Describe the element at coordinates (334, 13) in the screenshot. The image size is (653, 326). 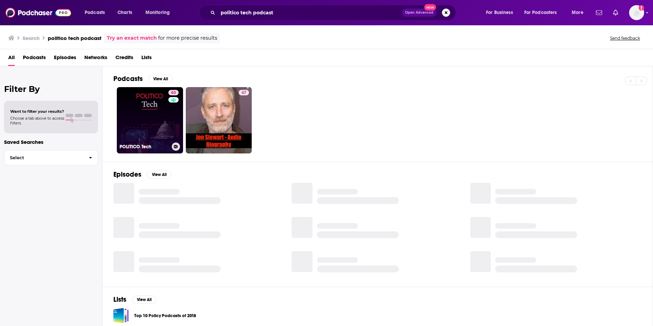
I see `div: Search podcasts, credits, & more...` at that location.